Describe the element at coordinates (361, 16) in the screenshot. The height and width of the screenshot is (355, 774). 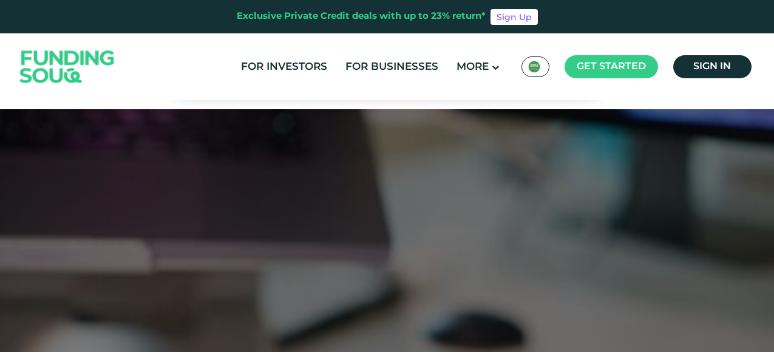
I see `div: Exclusive Private Credit deals with up to 23% return*` at that location.